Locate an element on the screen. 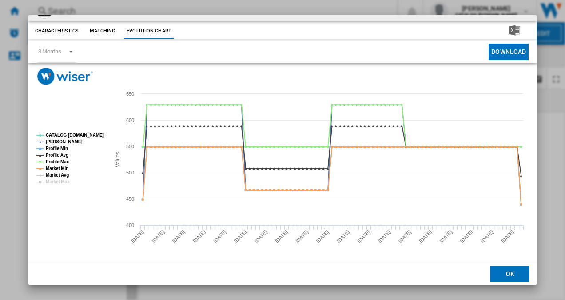 This screenshot has width=565, height=300. tspan: Profile Max is located at coordinates (57, 161).